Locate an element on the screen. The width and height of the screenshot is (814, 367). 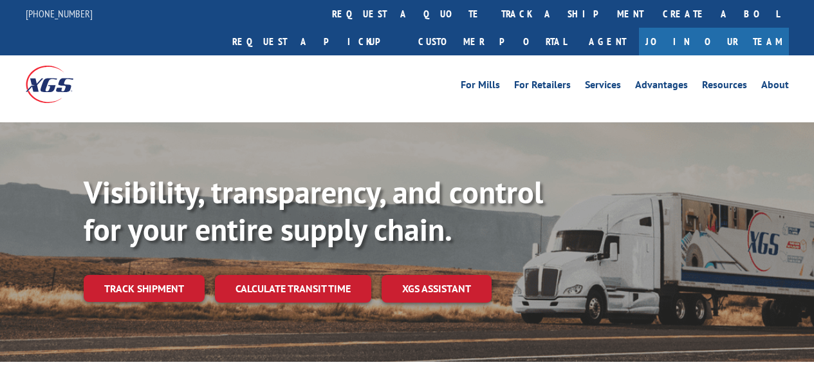
a: Advantages is located at coordinates (661, 87).